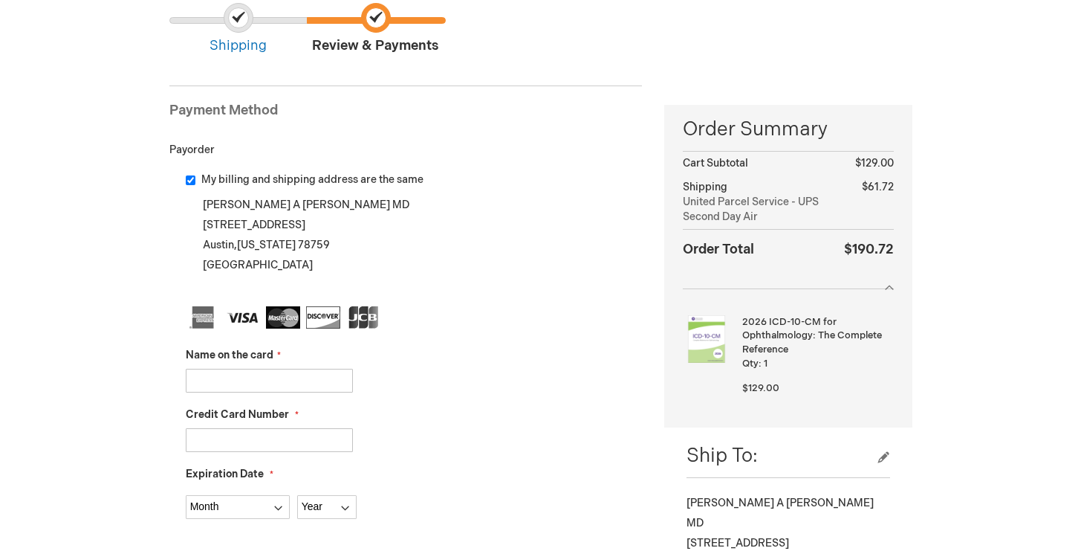 This screenshot has width=1081, height=551. Describe the element at coordinates (203, 317) in the screenshot. I see `img: American Express` at that location.